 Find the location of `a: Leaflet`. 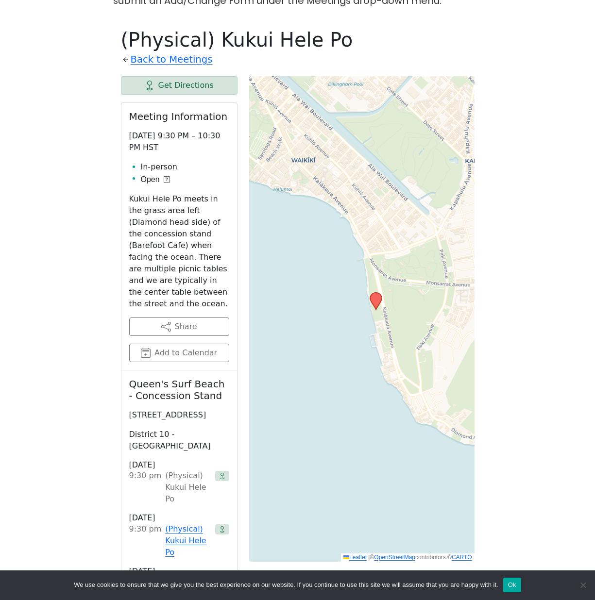

a: Leaflet is located at coordinates (355, 557).